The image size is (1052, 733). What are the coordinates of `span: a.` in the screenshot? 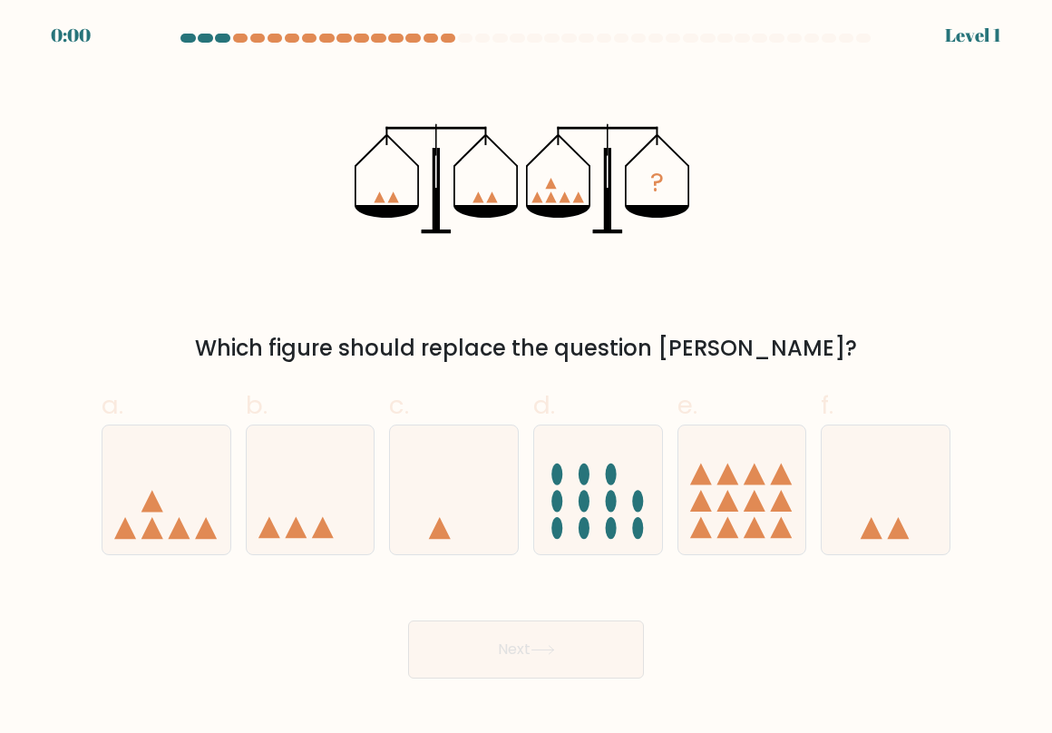 It's located at (112, 405).